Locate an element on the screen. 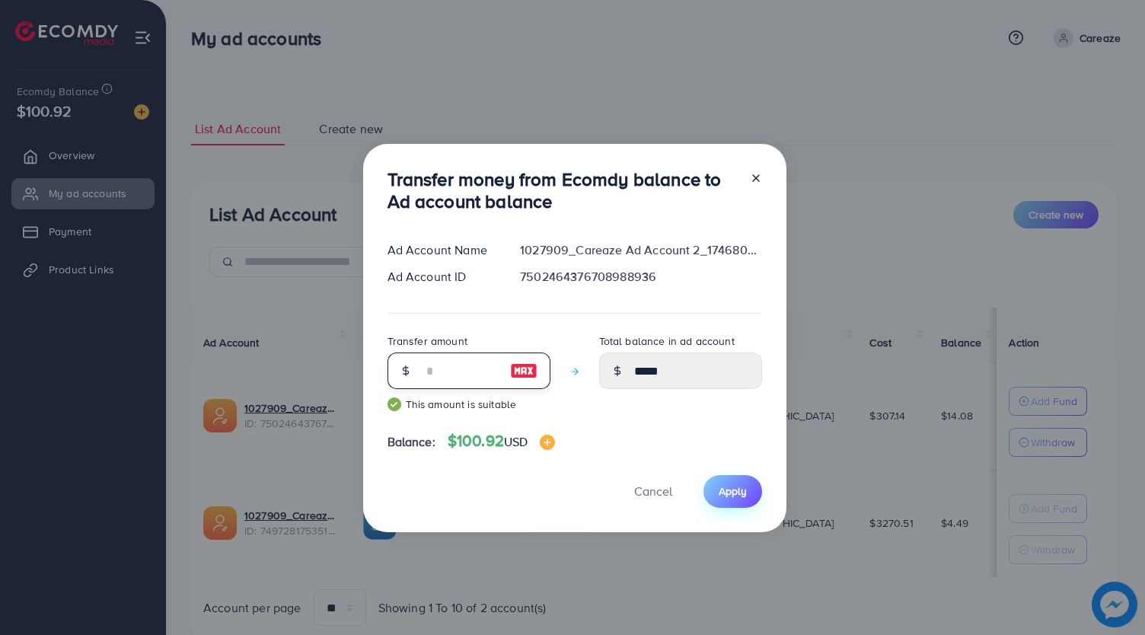 Image resolution: width=1145 pixels, height=635 pixels. span: Cancel is located at coordinates (653, 491).